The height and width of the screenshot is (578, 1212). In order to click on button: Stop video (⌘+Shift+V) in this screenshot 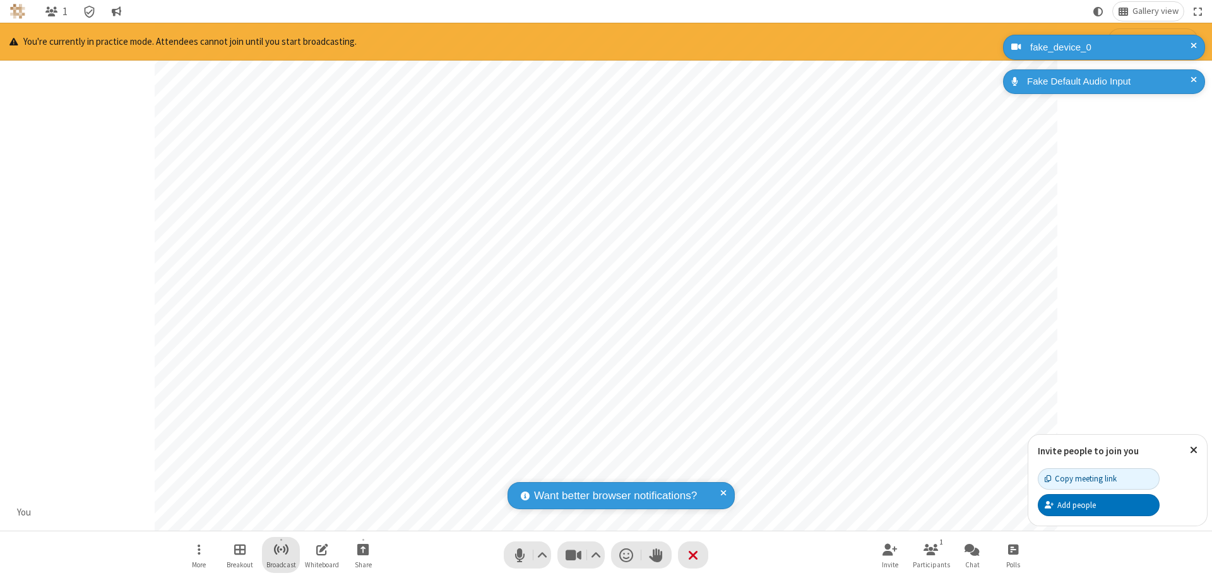, I will do `click(581, 555)`.